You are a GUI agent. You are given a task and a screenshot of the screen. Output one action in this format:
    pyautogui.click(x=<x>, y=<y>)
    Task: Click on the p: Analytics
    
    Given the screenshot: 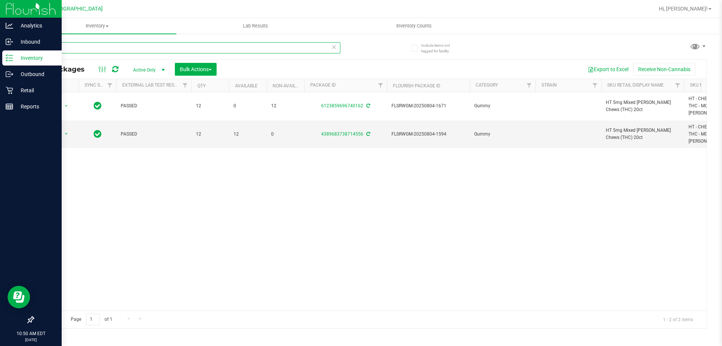 What is the action you would take?
    pyautogui.click(x=36, y=26)
    